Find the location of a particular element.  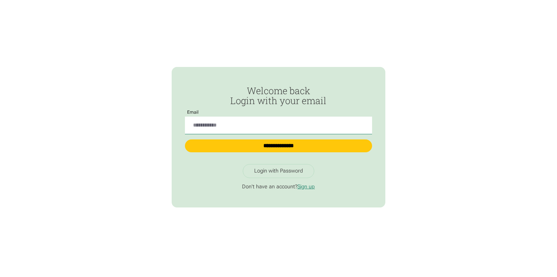

h2: Welcome back Login with your email is located at coordinates (278, 96).